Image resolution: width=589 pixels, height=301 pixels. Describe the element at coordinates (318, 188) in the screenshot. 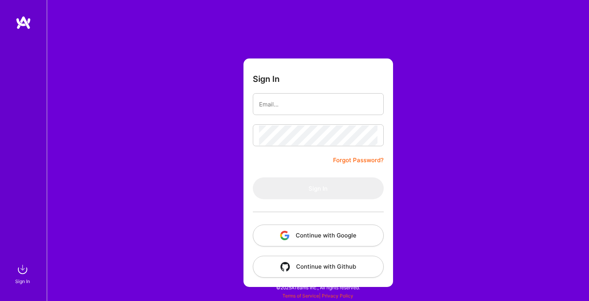

I see `button: Sign In` at that location.